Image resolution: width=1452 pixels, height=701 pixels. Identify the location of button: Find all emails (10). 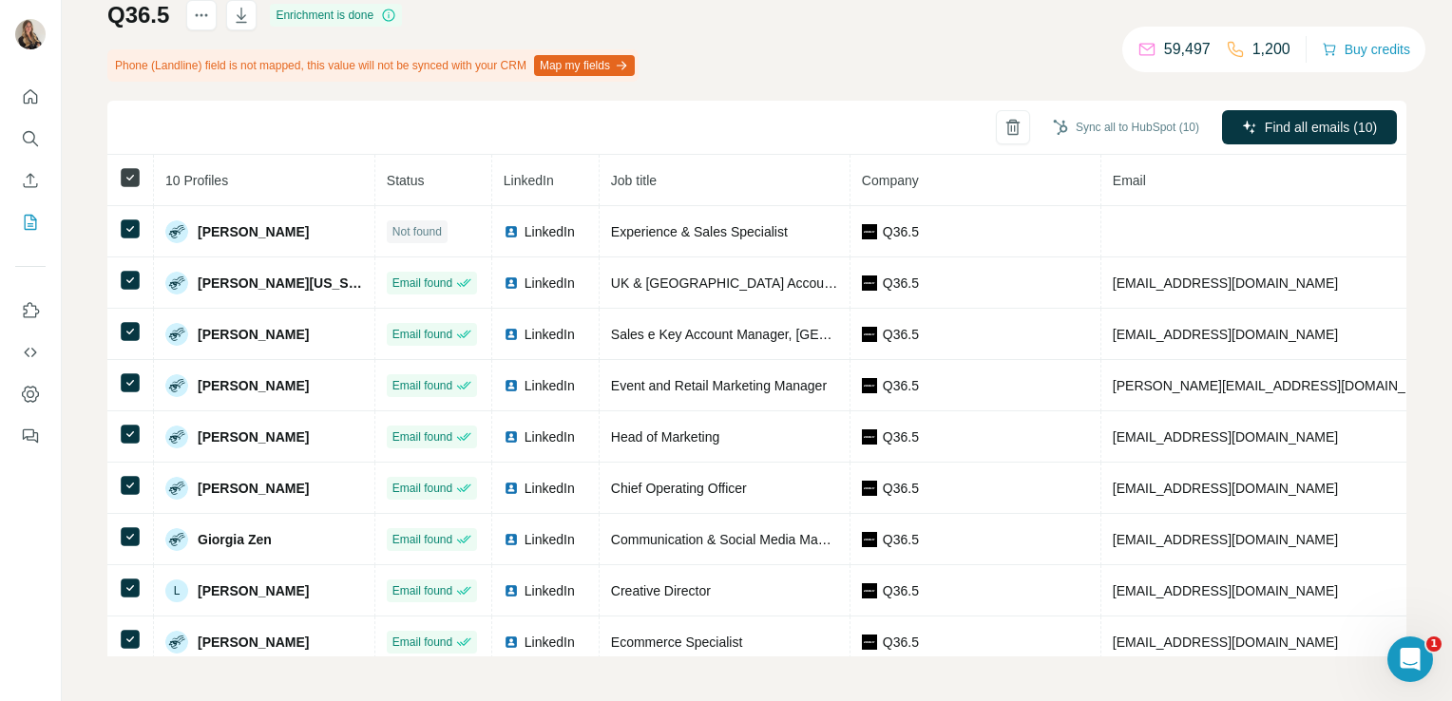
(1310, 127).